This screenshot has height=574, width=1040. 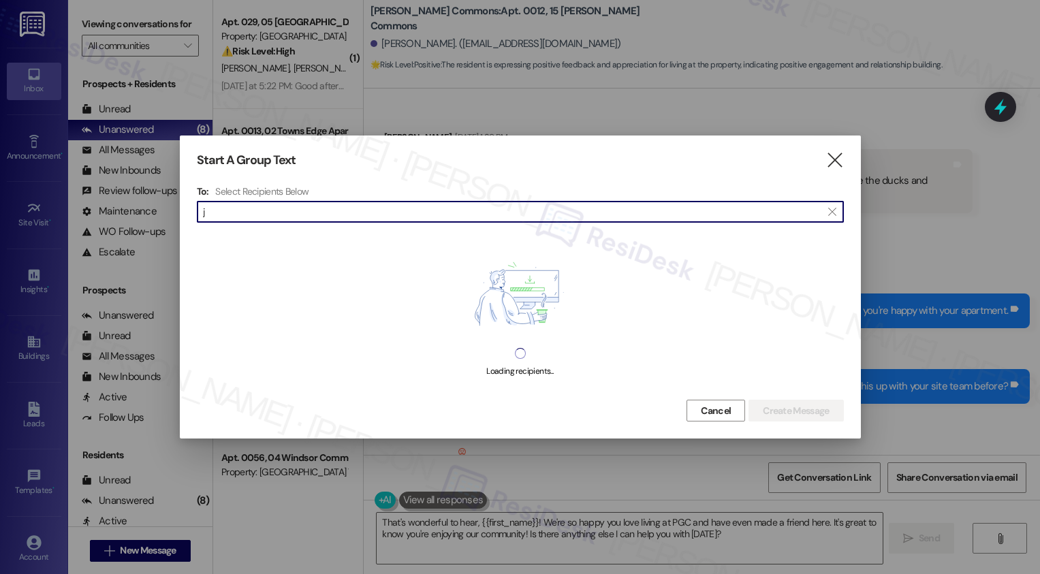 What do you see at coordinates (795, 411) in the screenshot?
I see `button: Create Message` at bounding box center [795, 411].